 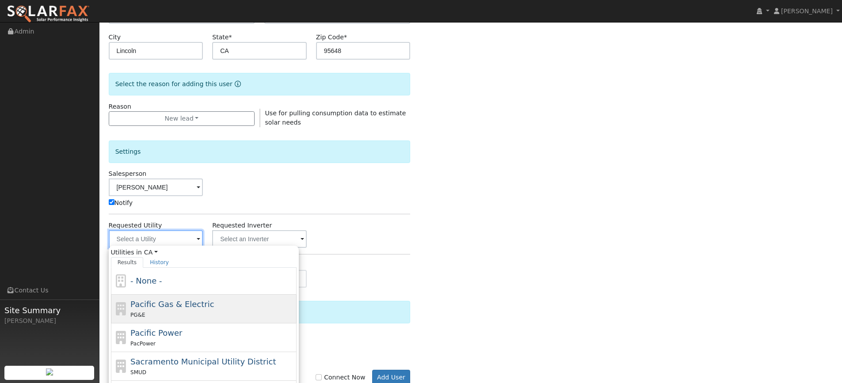 I want to click on label: Requested Utility, so click(x=135, y=225).